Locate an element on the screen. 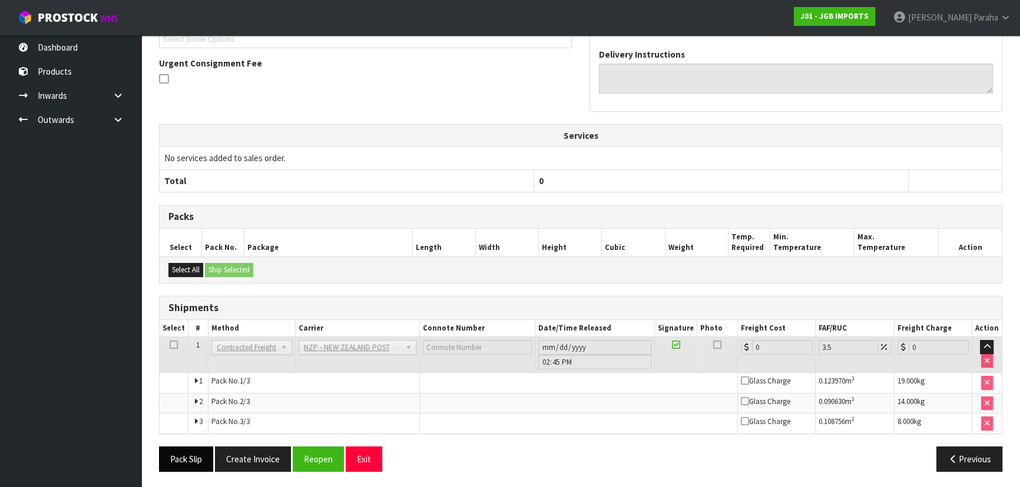 Image resolution: width=1020 pixels, height=487 pixels. a: J01 - JGB IMPORTS is located at coordinates (834, 16).